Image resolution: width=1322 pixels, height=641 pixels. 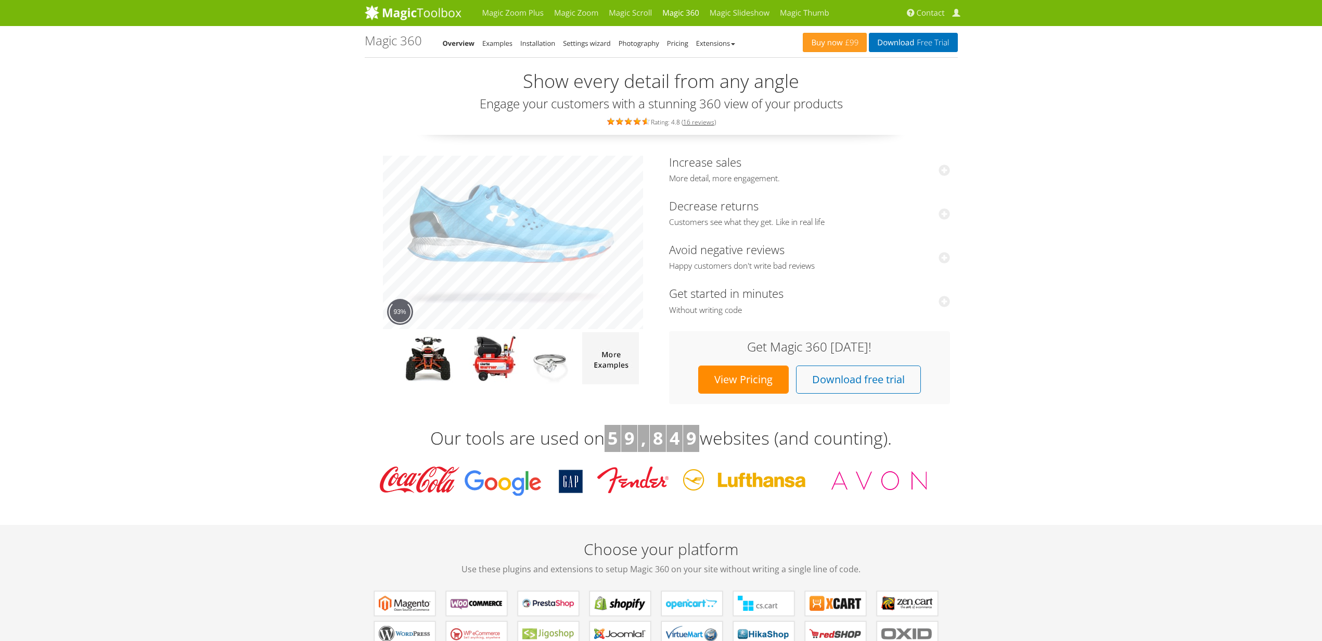 I want to click on a: View Pricing, so click(x=744, y=379).